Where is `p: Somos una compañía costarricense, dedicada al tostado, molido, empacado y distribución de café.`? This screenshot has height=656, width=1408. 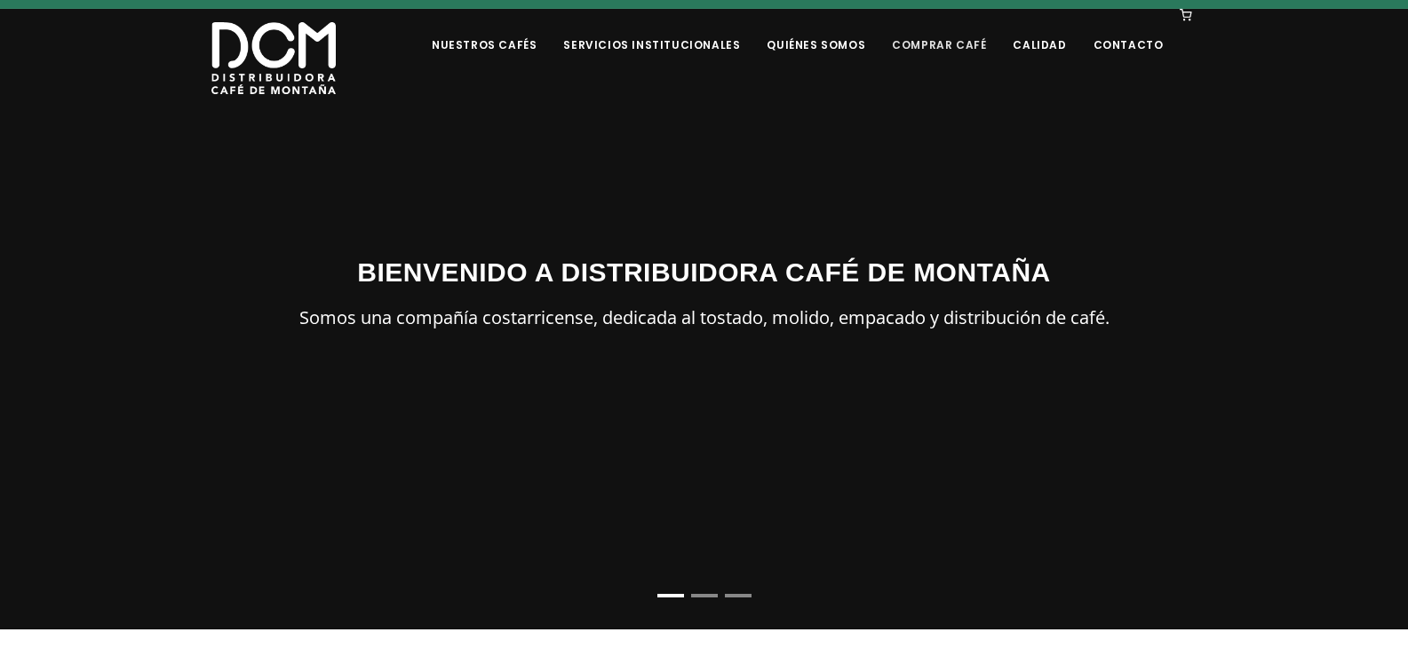
p: Somos una compañía costarricense, dedicada al tostado, molido, empacado y distribución de café. is located at coordinates (704, 318).